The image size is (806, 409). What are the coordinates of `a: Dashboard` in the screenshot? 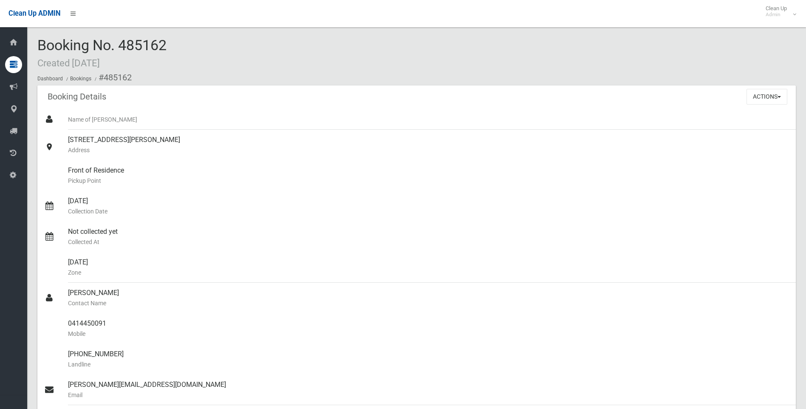 It's located at (50, 79).